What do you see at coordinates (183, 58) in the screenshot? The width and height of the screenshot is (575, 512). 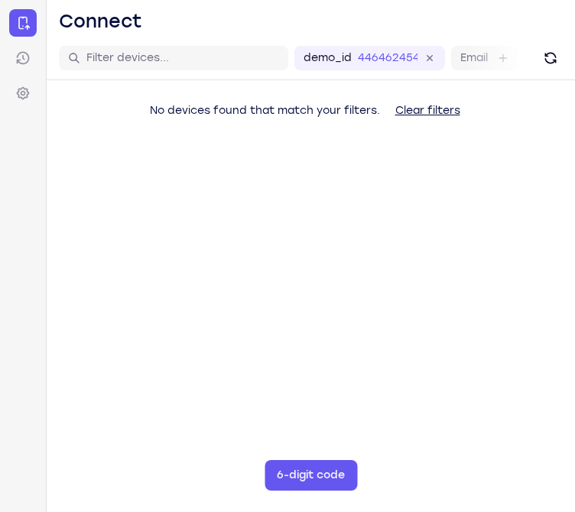 I see `input: Filter devices...` at bounding box center [183, 58].